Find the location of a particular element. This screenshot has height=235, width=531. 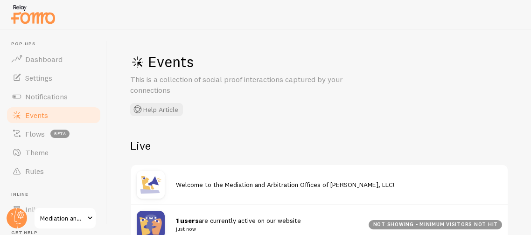

span: Events is located at coordinates (36, 115).